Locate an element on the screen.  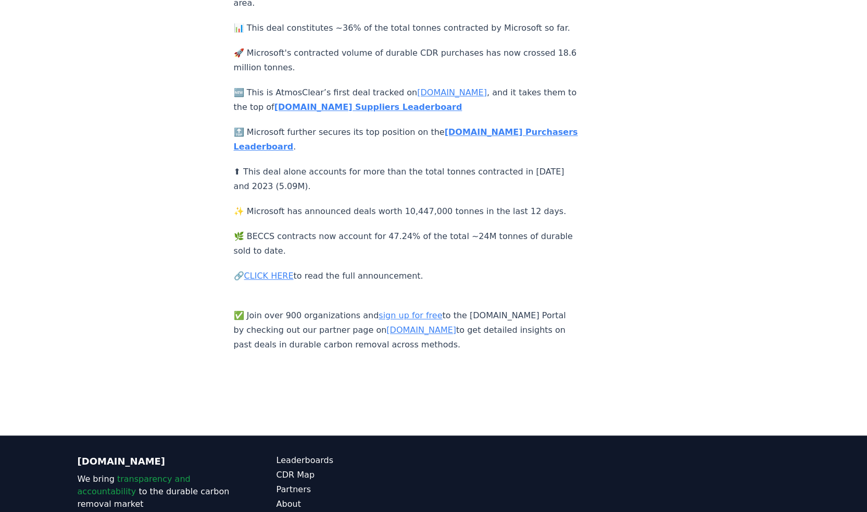
a: About is located at coordinates (355, 504).